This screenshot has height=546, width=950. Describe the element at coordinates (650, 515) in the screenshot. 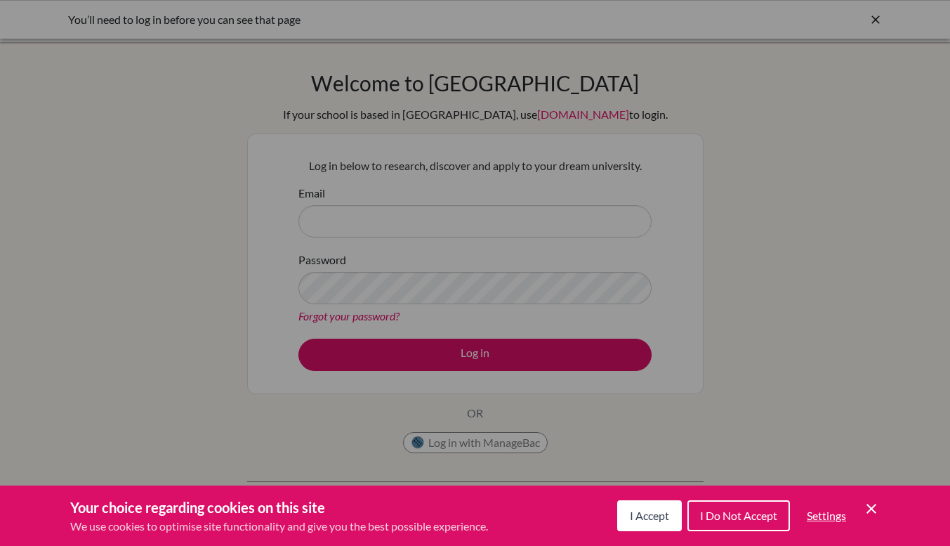

I see `span: I Accept` at that location.